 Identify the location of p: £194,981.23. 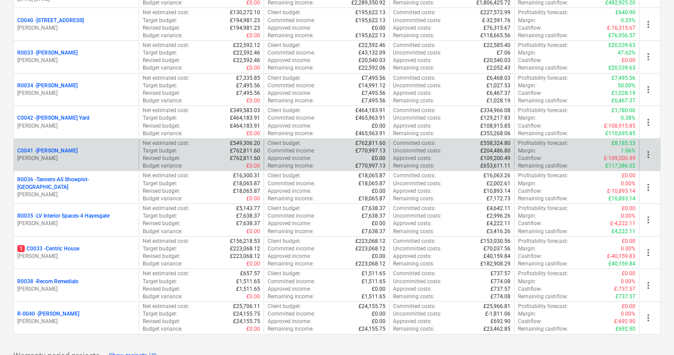
(245, 20).